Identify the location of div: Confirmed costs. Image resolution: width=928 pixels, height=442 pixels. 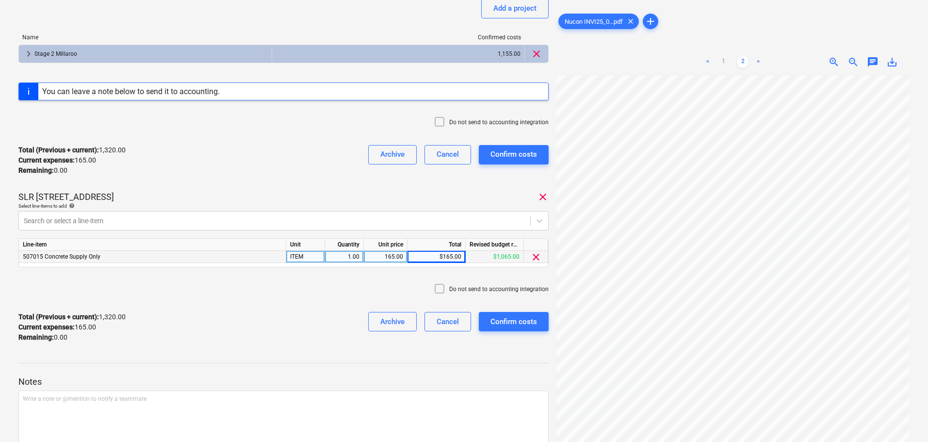
(399, 37).